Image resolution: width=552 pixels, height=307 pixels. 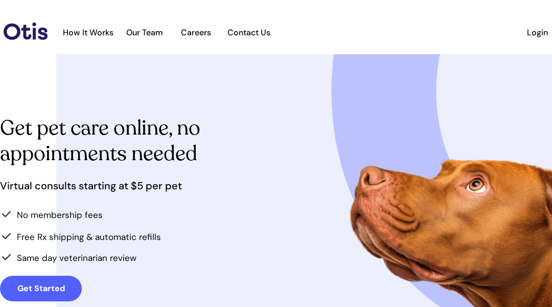 What do you see at coordinates (145, 33) in the screenshot?
I see `a: Our Team` at bounding box center [145, 33].